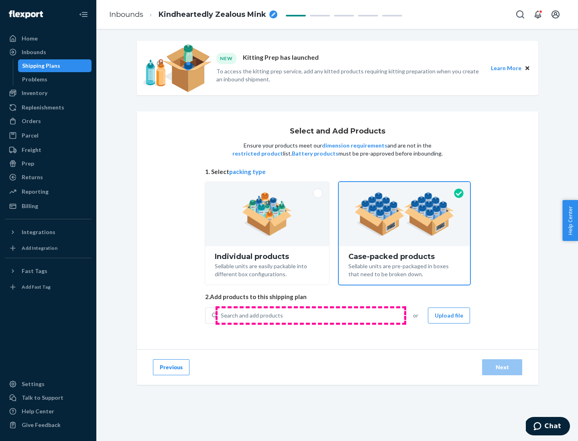  I want to click on a: Freight, so click(48, 150).